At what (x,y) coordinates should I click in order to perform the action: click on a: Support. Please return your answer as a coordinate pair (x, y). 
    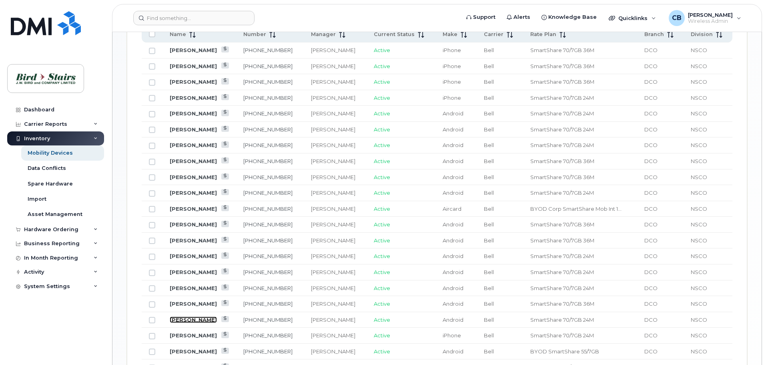
    Looking at the image, I should click on (481, 17).